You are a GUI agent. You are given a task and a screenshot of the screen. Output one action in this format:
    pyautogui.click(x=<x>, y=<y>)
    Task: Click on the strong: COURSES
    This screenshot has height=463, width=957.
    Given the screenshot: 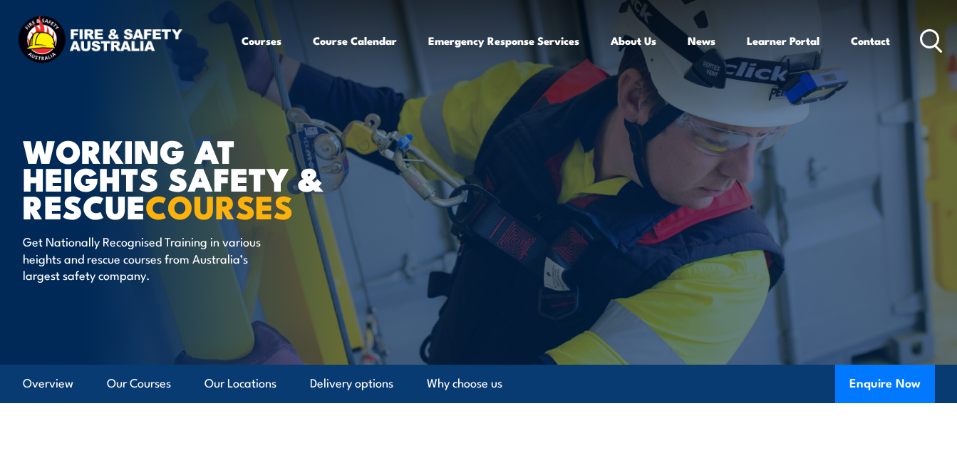 What is the action you would take?
    pyautogui.click(x=219, y=205)
    